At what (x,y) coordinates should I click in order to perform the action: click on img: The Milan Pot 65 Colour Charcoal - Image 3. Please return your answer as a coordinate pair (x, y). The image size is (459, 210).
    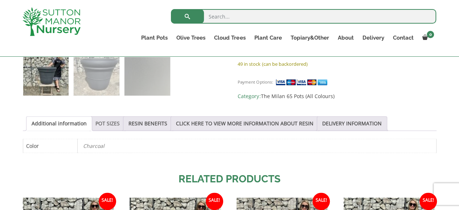
    Looking at the image, I should click on (147, 72).